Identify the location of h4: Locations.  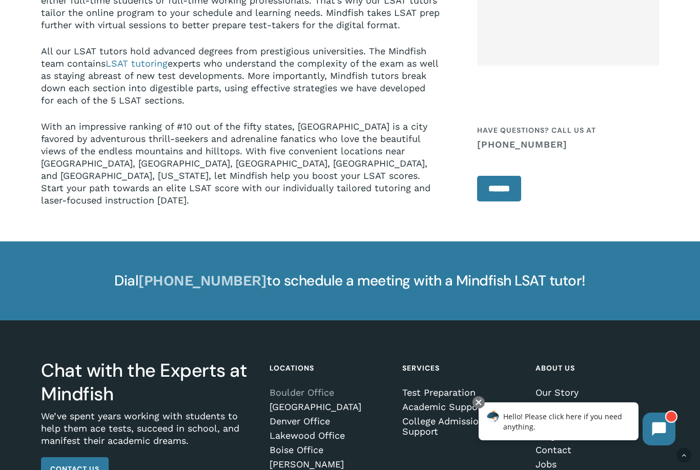
(329, 368).